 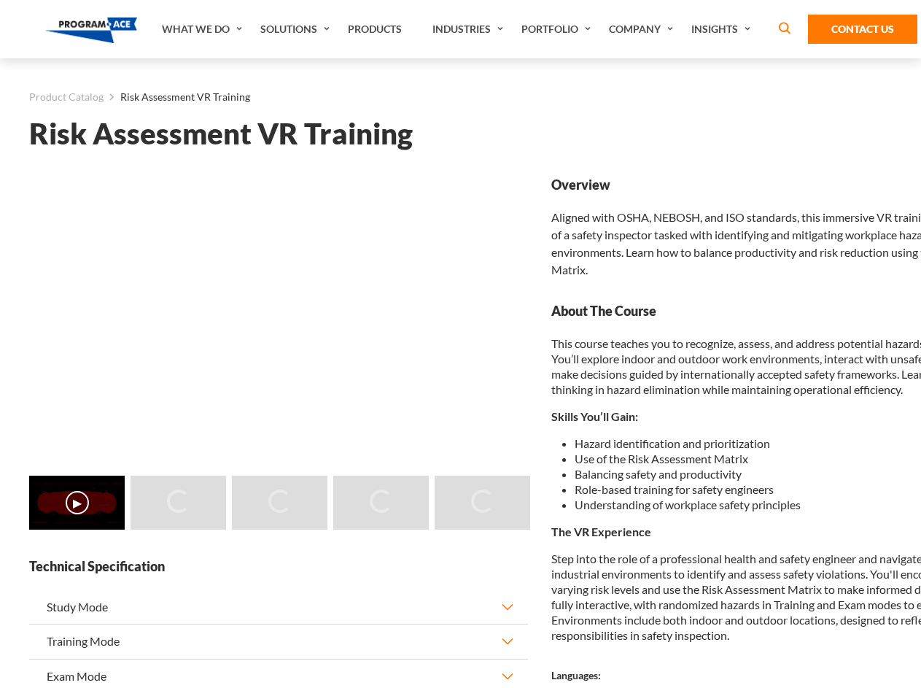 I want to click on li: Risk Assessment VR Training, so click(x=177, y=97).